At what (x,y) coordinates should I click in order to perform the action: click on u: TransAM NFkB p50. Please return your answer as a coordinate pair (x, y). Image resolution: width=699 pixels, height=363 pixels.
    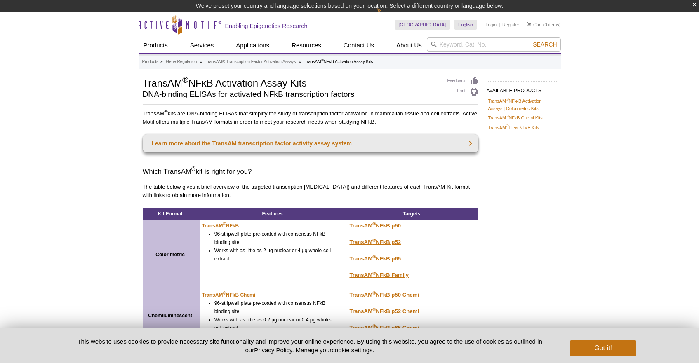
    Looking at the image, I should click on (375, 226).